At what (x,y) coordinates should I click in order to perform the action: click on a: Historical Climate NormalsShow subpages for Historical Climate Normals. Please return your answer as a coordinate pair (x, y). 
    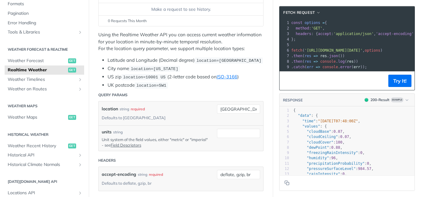
    Looking at the image, I should click on (44, 165).